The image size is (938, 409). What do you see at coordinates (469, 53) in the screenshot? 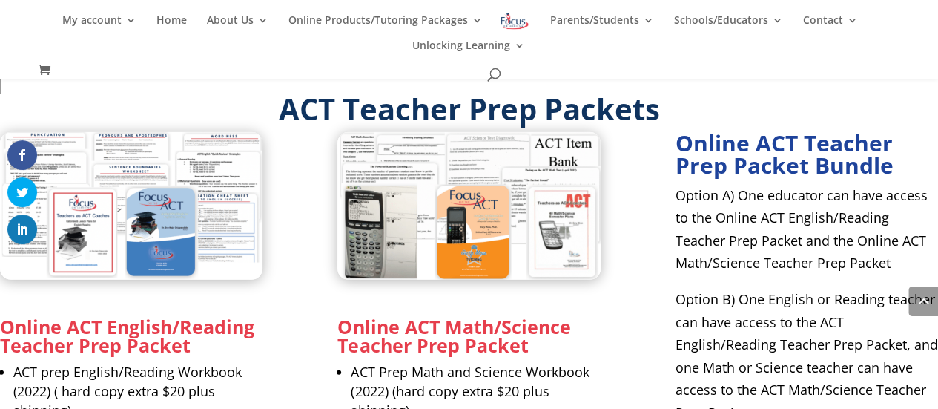
I see `a: Unlocking Learning` at bounding box center [469, 53].